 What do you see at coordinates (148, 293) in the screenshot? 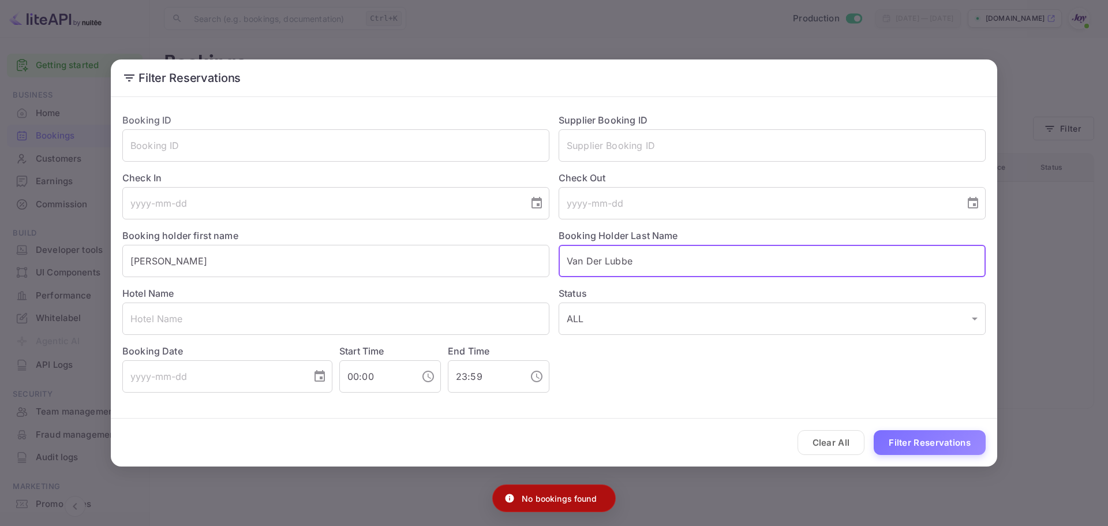
I see `label: Hotel Name` at bounding box center [148, 293].